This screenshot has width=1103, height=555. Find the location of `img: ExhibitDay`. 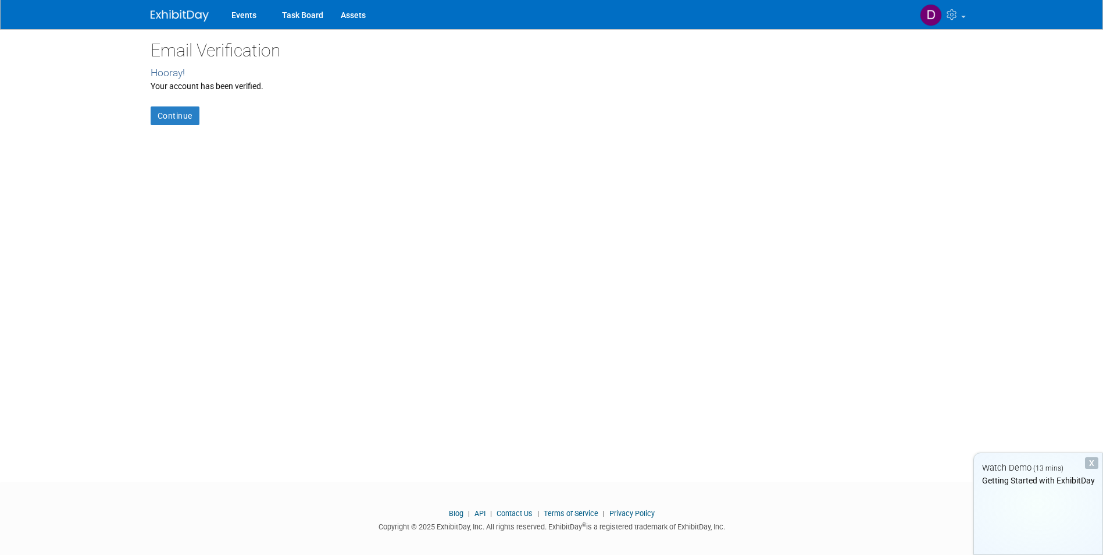

img: ExhibitDay is located at coordinates (180, 16).